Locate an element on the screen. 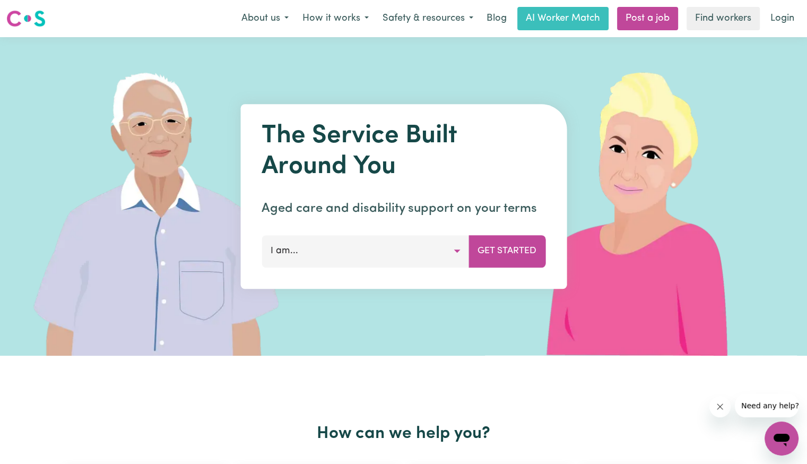  button: Get Started is located at coordinates (507, 251).